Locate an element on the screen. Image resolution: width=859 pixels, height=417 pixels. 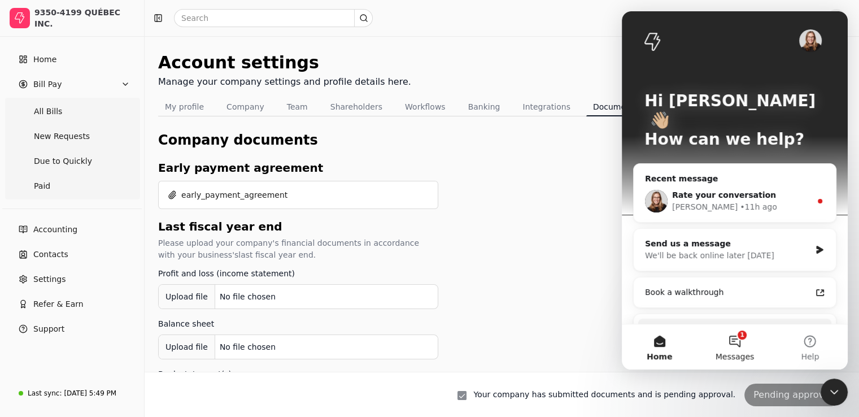
span: Bill Pay is located at coordinates (47, 84).